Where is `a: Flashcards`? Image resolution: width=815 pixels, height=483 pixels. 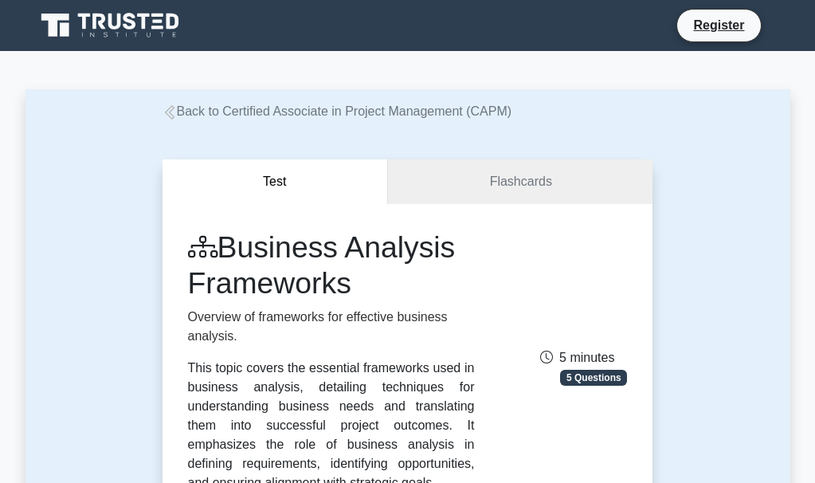
a: Flashcards is located at coordinates (520, 182).